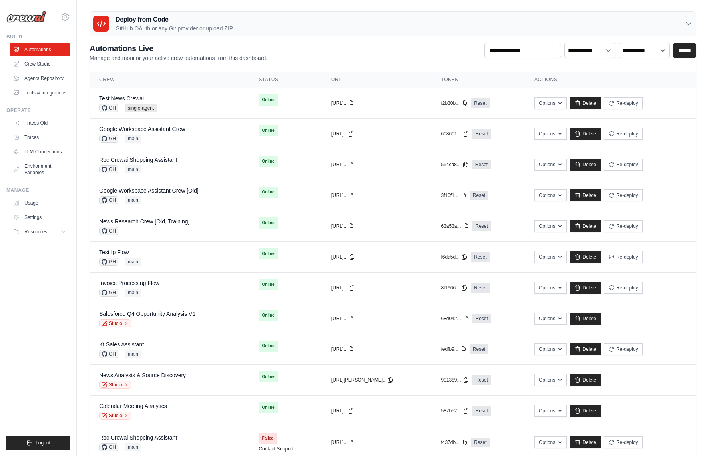 The height and width of the screenshot is (456, 709). I want to click on a: Agents Repository, so click(40, 78).